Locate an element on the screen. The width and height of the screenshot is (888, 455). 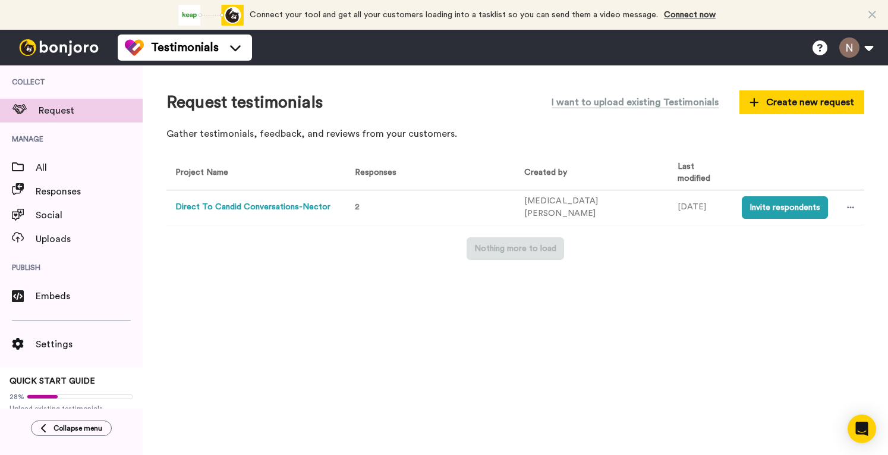
span: 2 is located at coordinates (357, 207).